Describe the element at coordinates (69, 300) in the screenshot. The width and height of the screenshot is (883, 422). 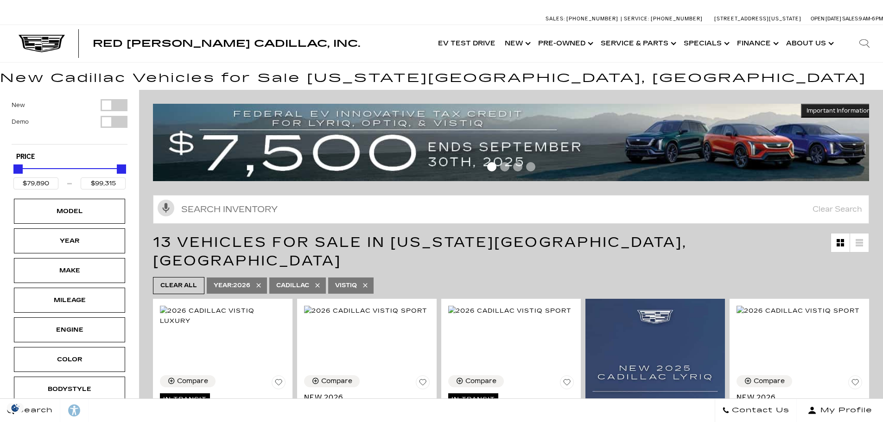
I see `div: Mileage` at that location.